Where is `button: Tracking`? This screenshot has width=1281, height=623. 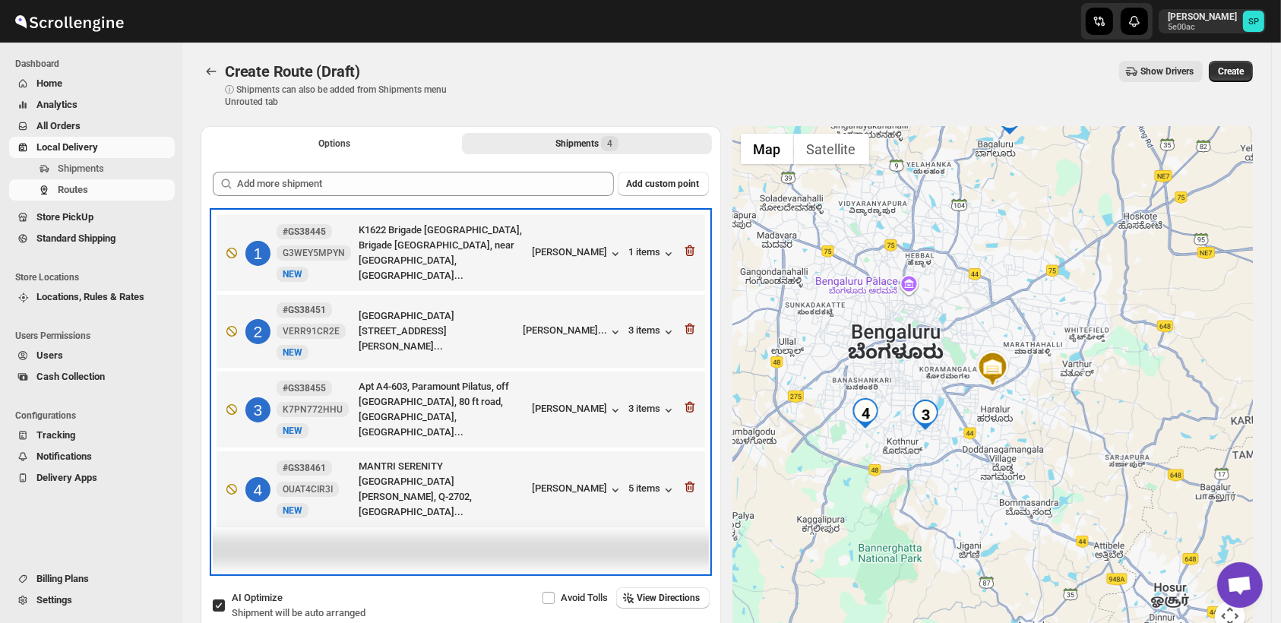 button: Tracking is located at coordinates (92, 435).